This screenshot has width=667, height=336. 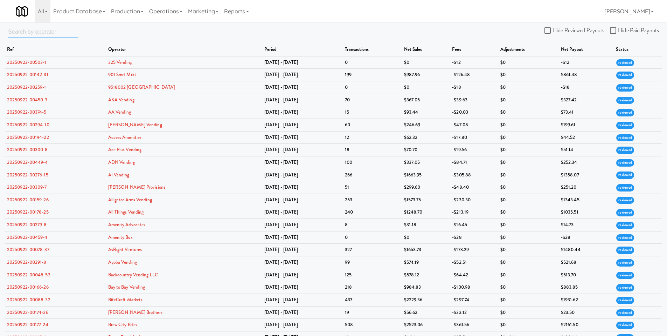 What do you see at coordinates (373, 137) in the screenshot?
I see `td: 12` at bounding box center [373, 137].